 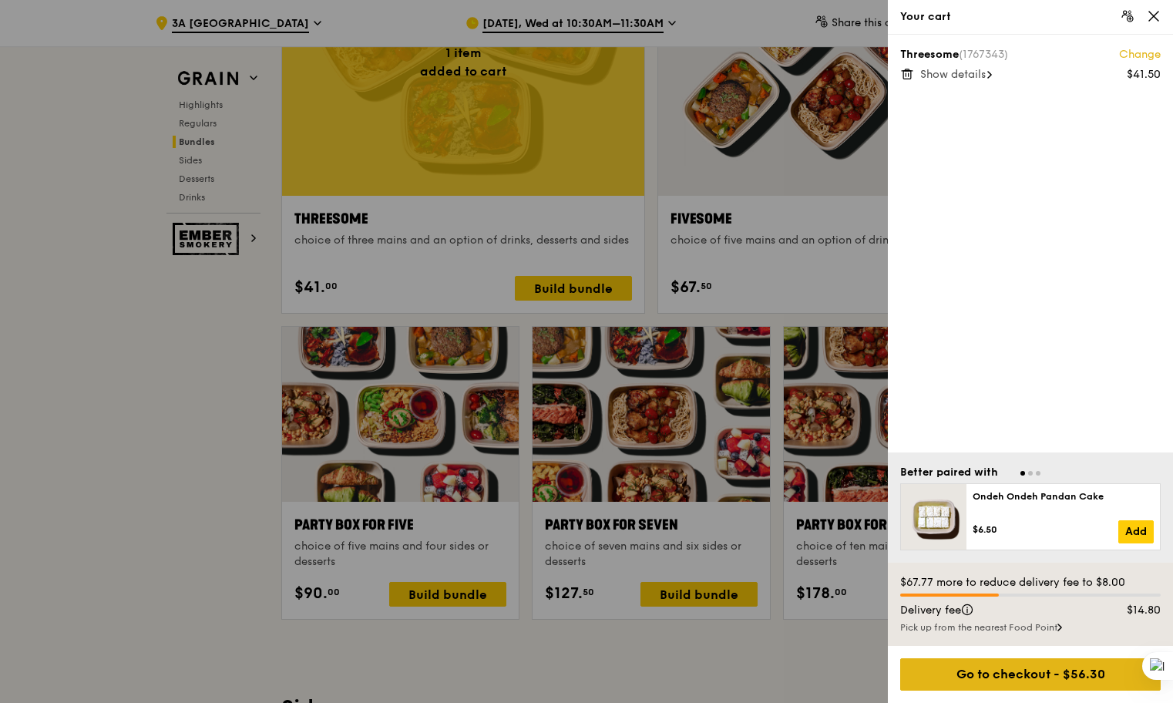 What do you see at coordinates (949, 473) in the screenshot?
I see `div: Better paired with` at bounding box center [949, 473].